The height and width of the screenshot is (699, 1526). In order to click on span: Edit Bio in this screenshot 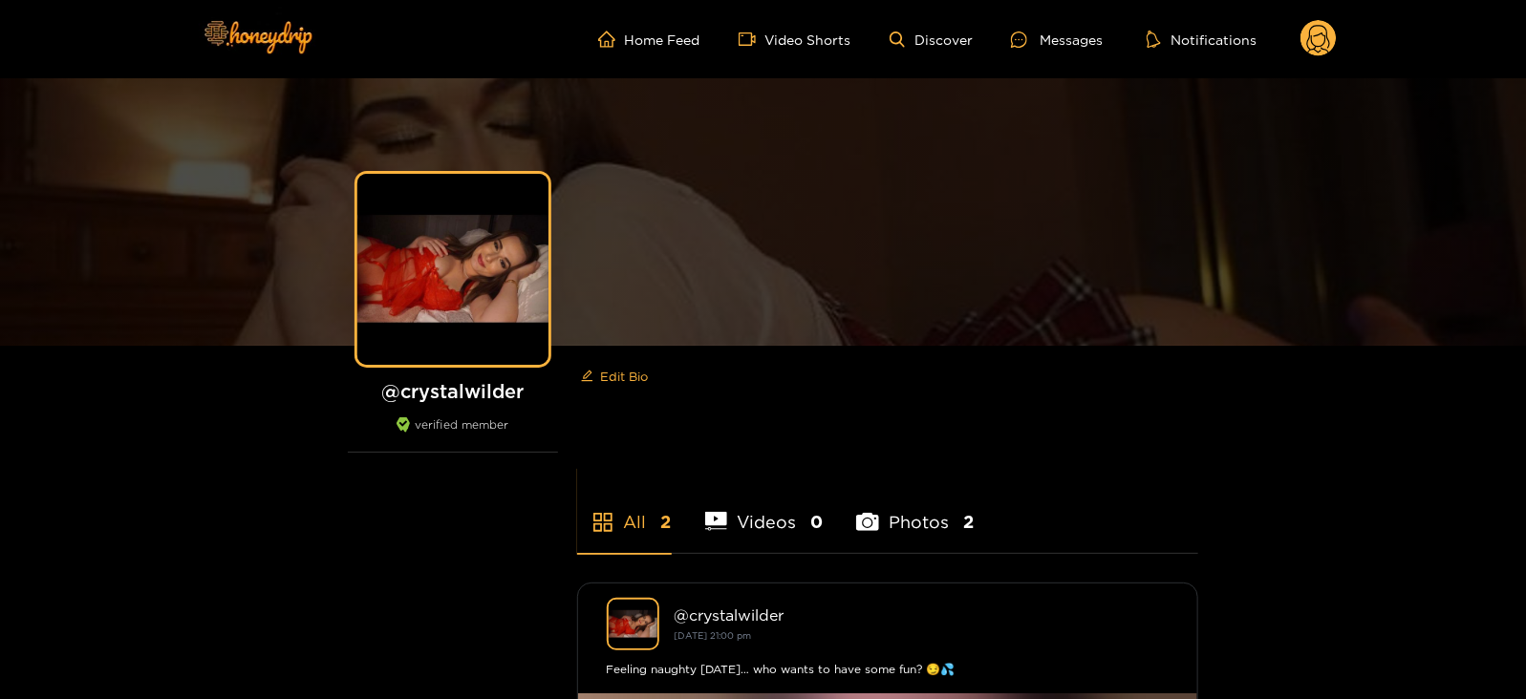, I will do `click(625, 376)`.